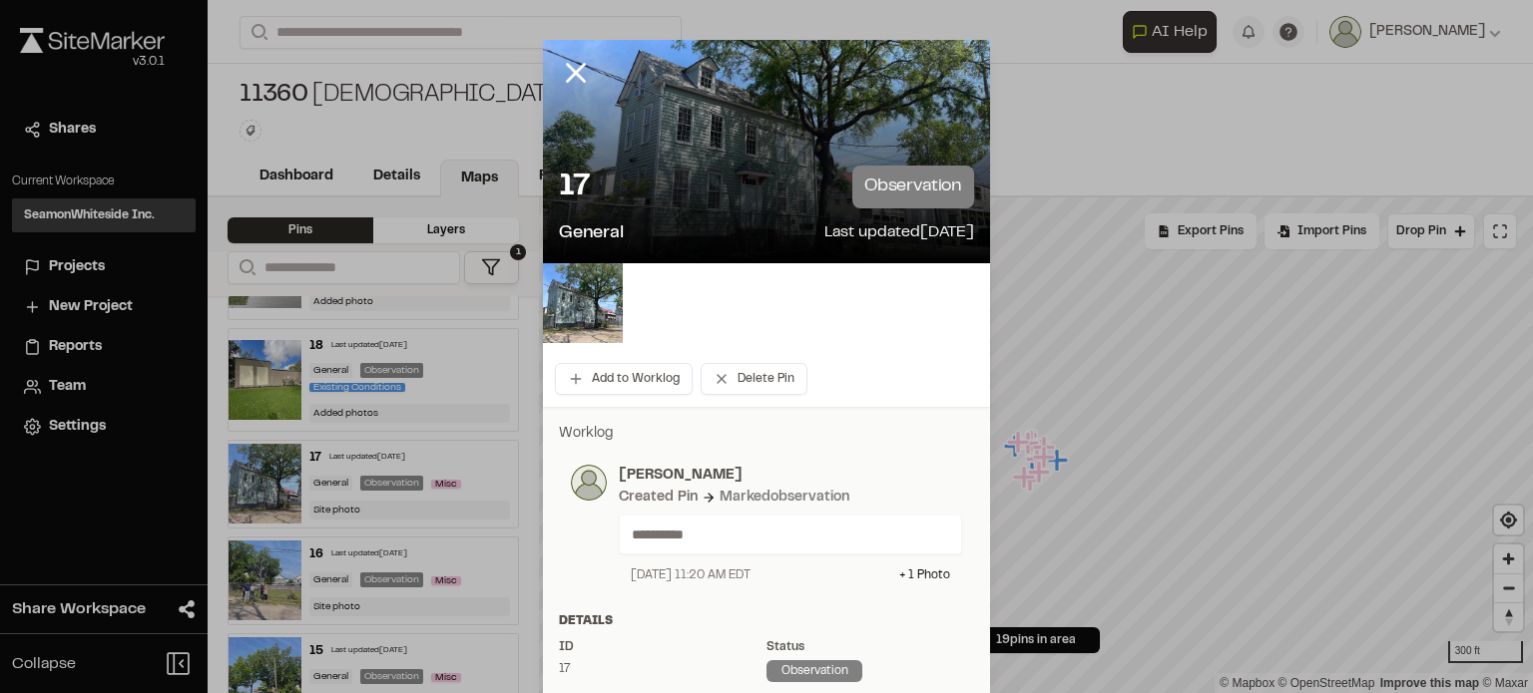 The width and height of the screenshot is (1533, 693). What do you see at coordinates (583, 303) in the screenshot?
I see `img: file` at bounding box center [583, 303].